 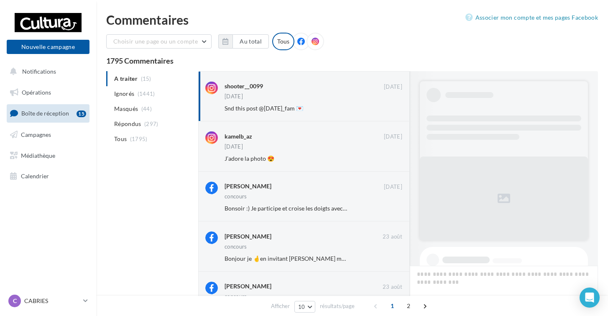 What do you see at coordinates (52, 301) in the screenshot?
I see `p: CABRIES` at bounding box center [52, 301].